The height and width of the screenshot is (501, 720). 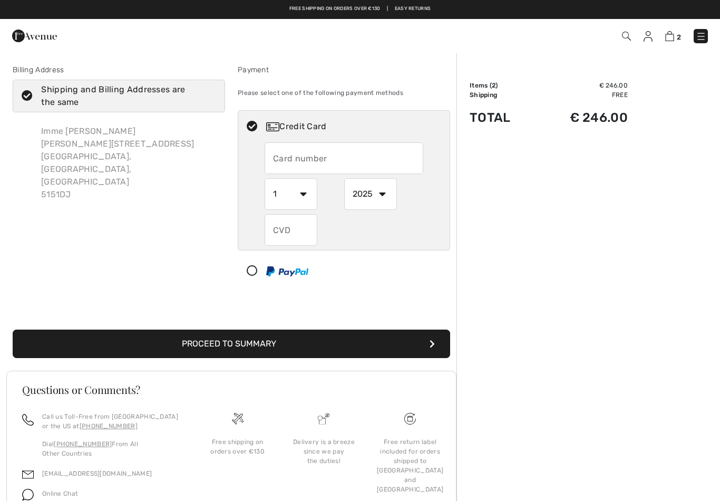 I want to click on div: Billing Address, so click(x=119, y=70).